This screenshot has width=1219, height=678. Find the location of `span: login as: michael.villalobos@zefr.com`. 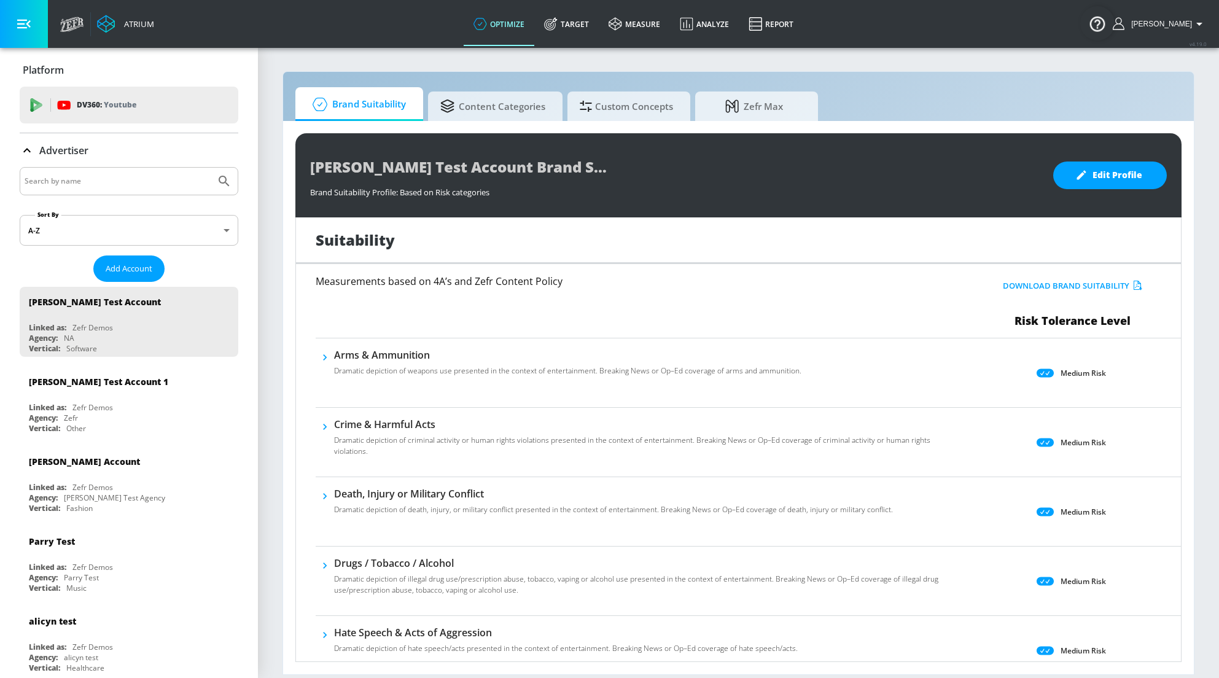

span: login as: michael.villalobos@zefr.com is located at coordinates (1159, 24).